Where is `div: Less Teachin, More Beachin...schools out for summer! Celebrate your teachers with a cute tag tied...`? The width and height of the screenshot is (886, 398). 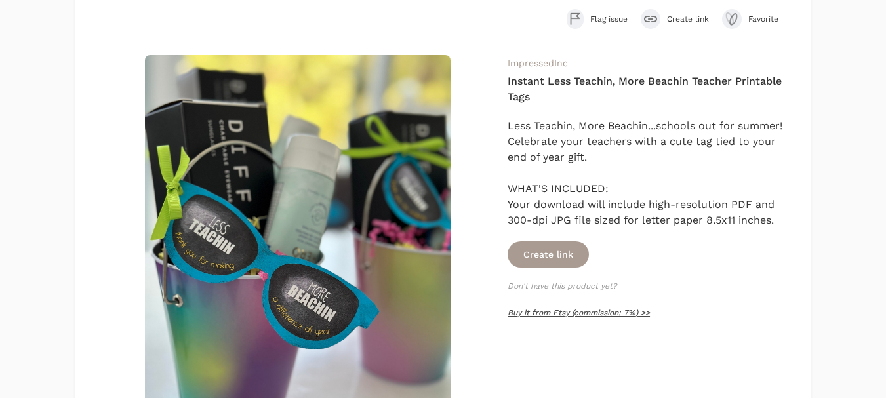 div: Less Teachin, More Beachin...schools out for summer! Celebrate your teachers with a cute tag tied... is located at coordinates (646, 173).